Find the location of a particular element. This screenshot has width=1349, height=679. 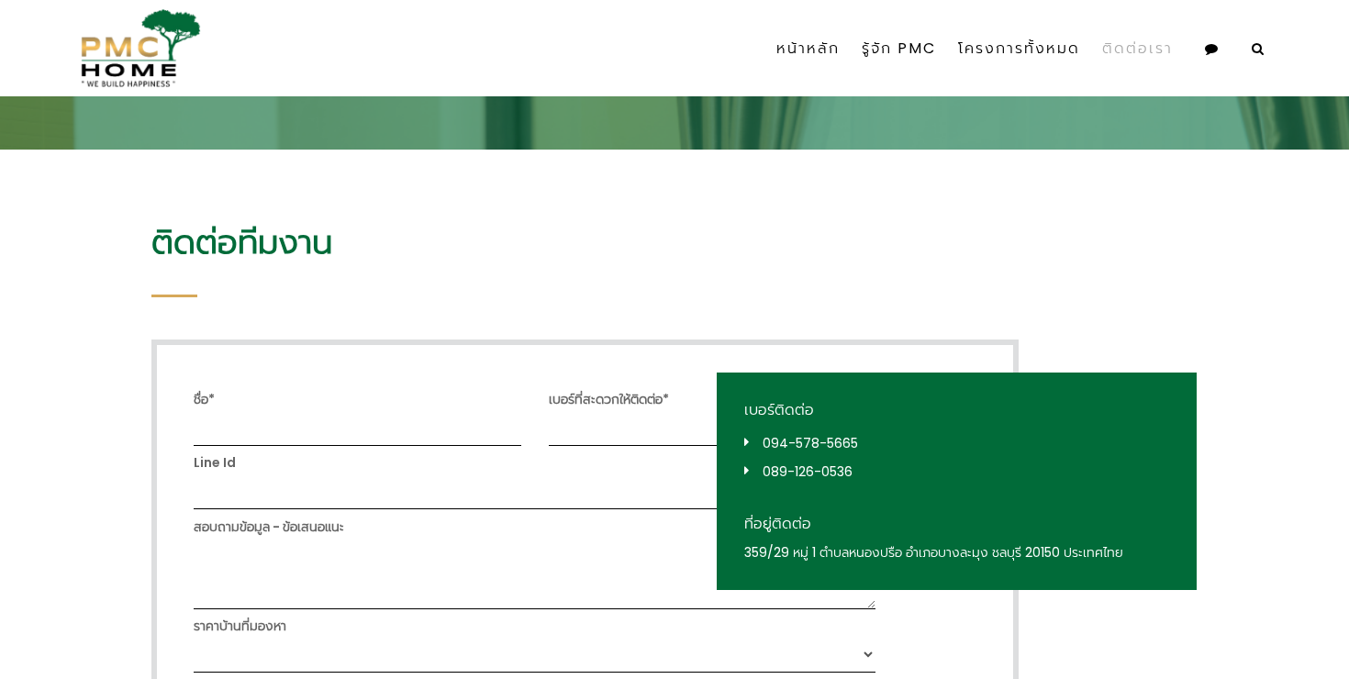

a: 094-578-5665 is located at coordinates (811, 443).